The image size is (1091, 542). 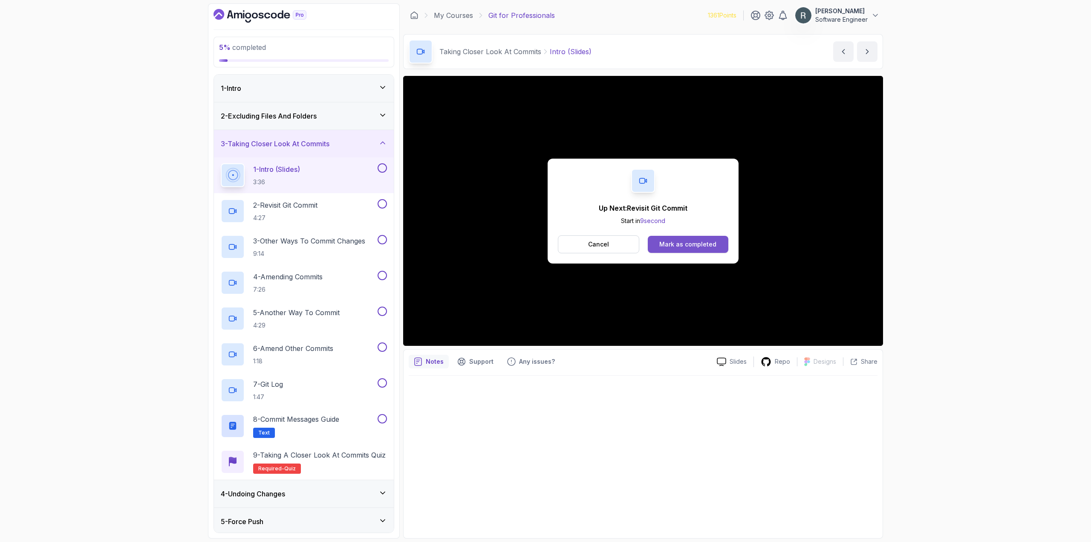 I want to click on button: notes button, so click(x=429, y=361).